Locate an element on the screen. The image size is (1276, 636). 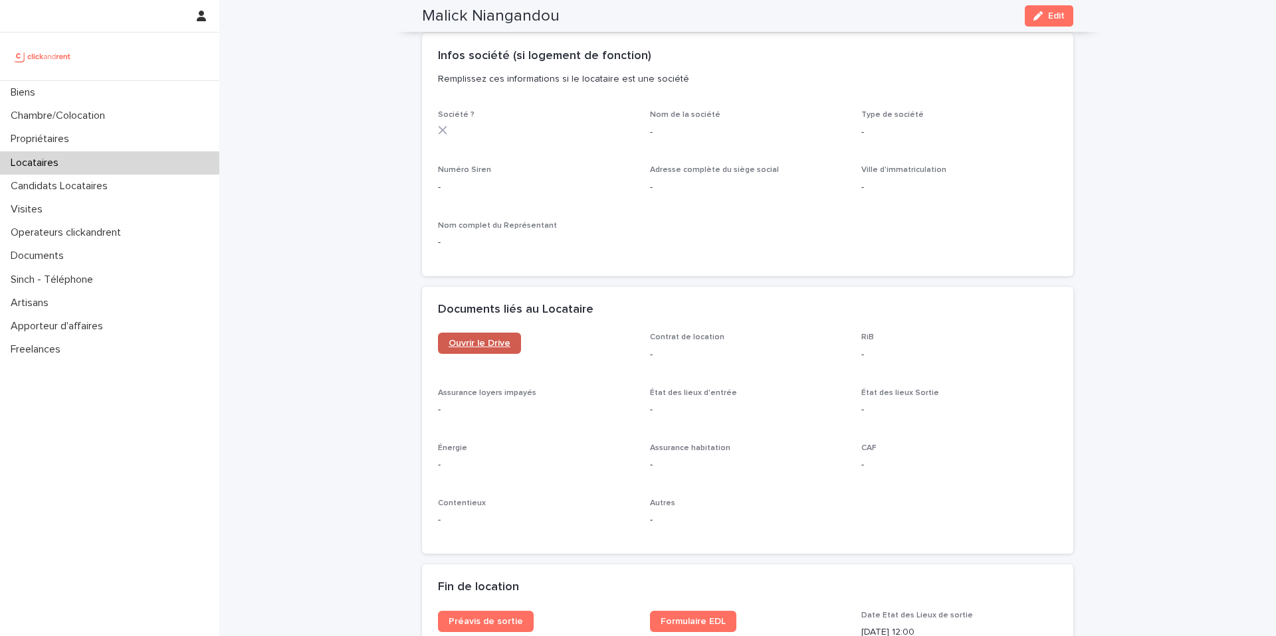
p: Candidats Locataires is located at coordinates (62, 186).